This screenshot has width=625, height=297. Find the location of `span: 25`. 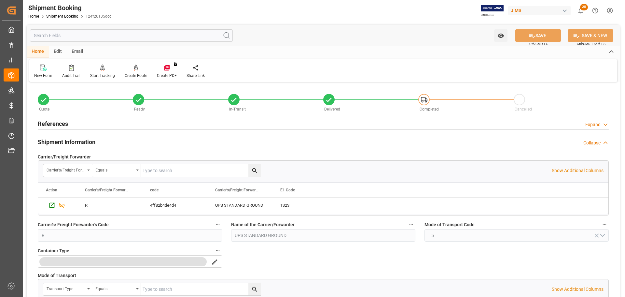

span: 25 is located at coordinates (584, 7).